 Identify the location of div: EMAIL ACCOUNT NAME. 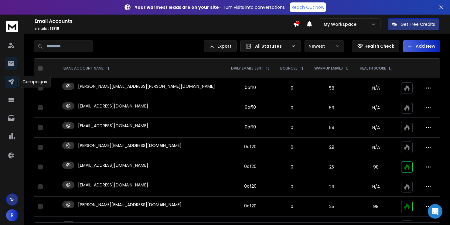
(86, 68).